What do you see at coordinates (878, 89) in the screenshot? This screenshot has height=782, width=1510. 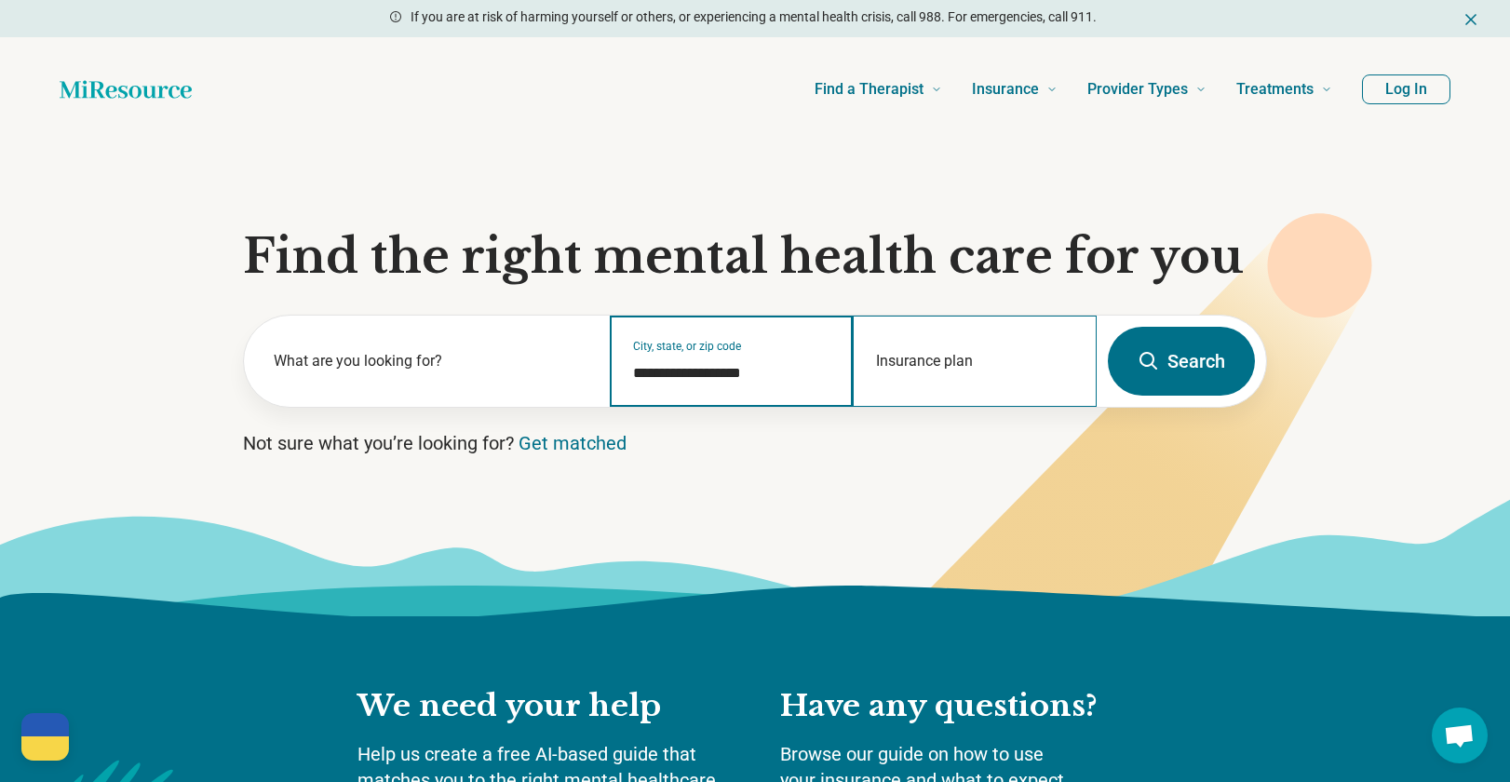 I see `a: Find a Therapist` at bounding box center [878, 89].